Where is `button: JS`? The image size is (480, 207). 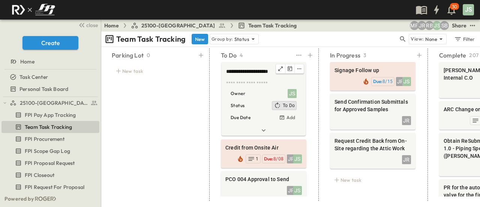 button: JS is located at coordinates (468, 10).